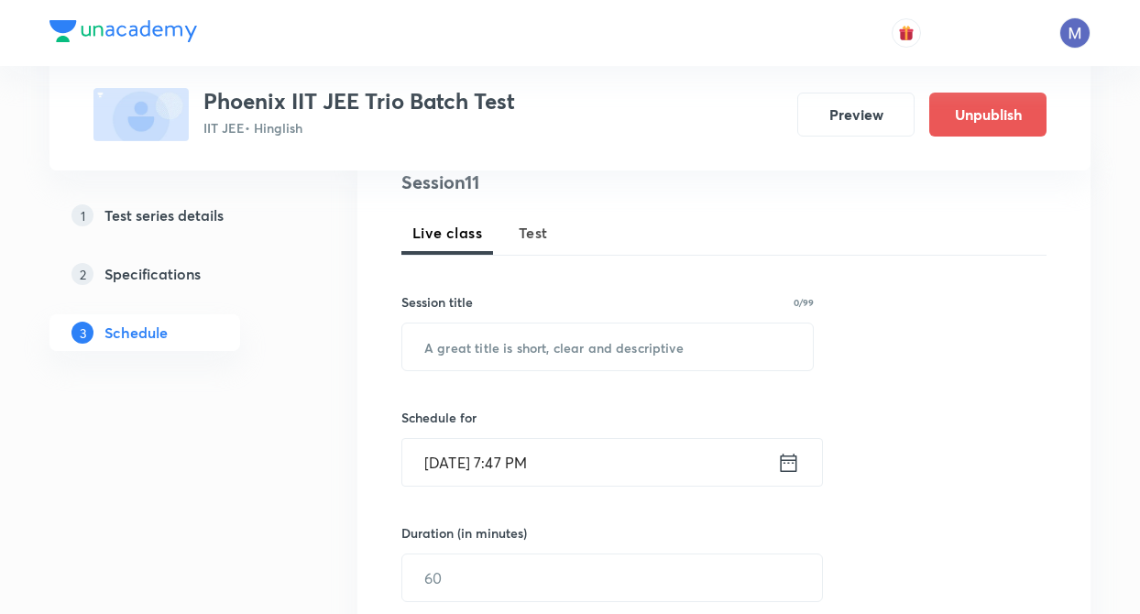  I want to click on p: 0/99, so click(804, 303).